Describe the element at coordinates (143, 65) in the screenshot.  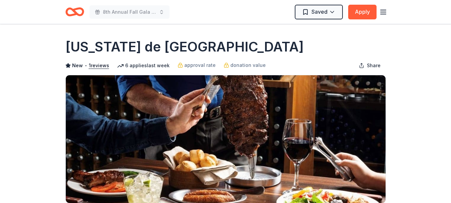
I see `div: 6 applies last week` at that location.